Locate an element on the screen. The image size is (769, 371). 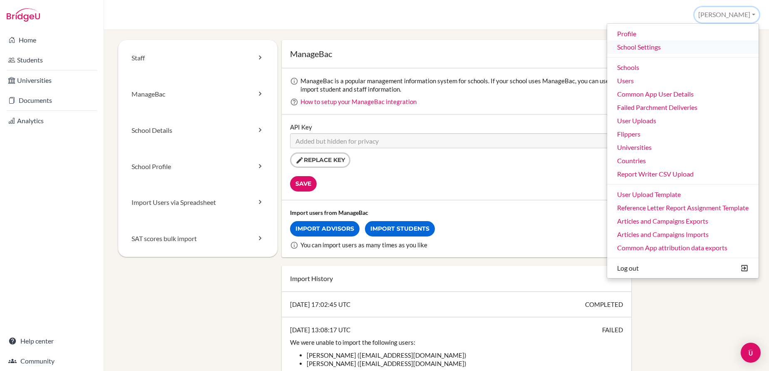
a: User Uploads is located at coordinates (683, 121).